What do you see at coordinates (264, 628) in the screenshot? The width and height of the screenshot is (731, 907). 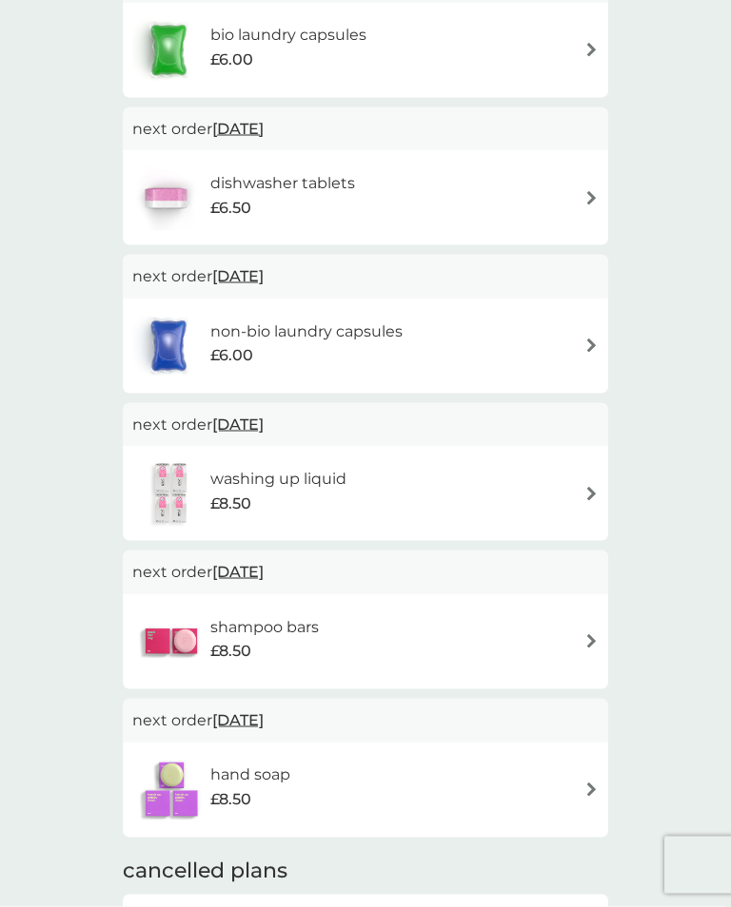 I see `h6: shampoo bars` at bounding box center [264, 628].